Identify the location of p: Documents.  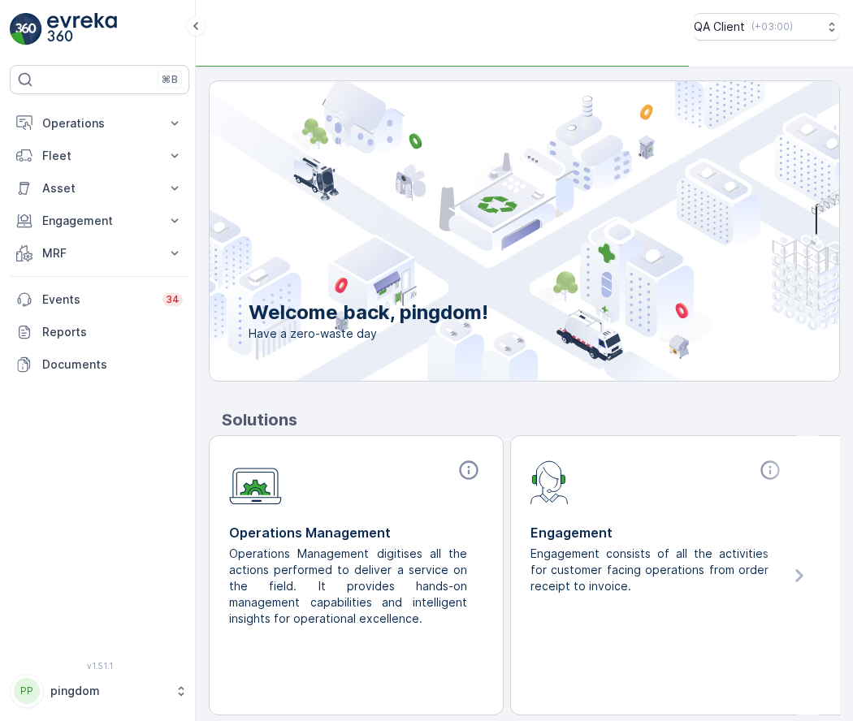
(112, 365).